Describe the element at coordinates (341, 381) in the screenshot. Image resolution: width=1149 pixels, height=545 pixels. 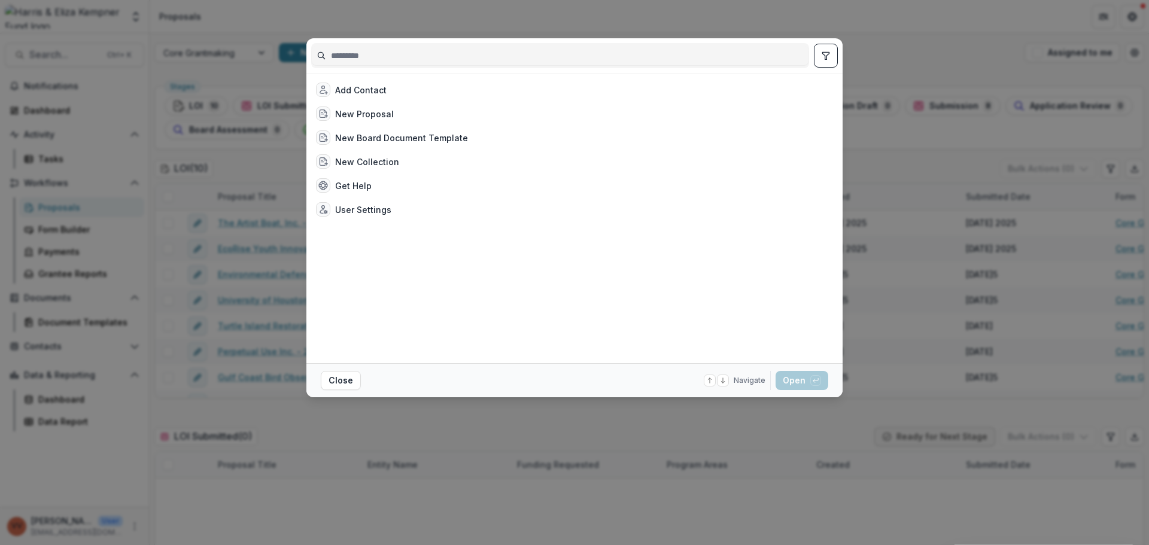
I see `button: Close` at that location.